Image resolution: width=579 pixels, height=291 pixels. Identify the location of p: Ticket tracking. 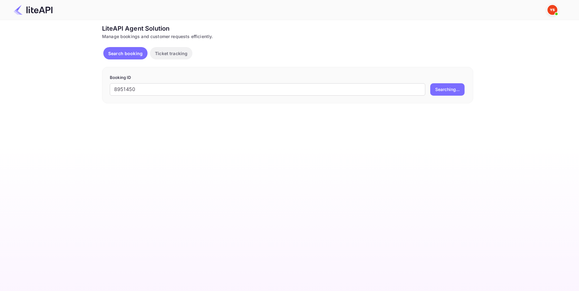
(171, 53).